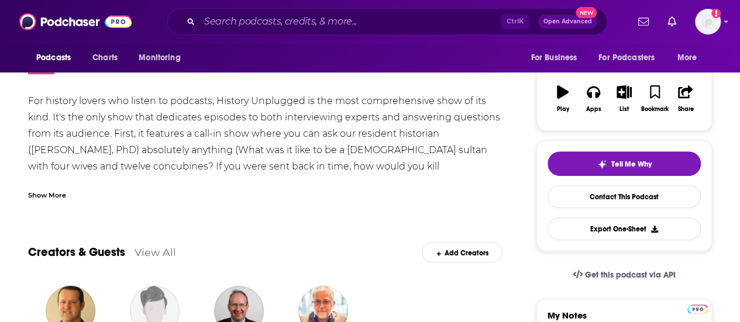 The width and height of the screenshot is (740, 322). What do you see at coordinates (53, 58) in the screenshot?
I see `span: Podcasts` at bounding box center [53, 58].